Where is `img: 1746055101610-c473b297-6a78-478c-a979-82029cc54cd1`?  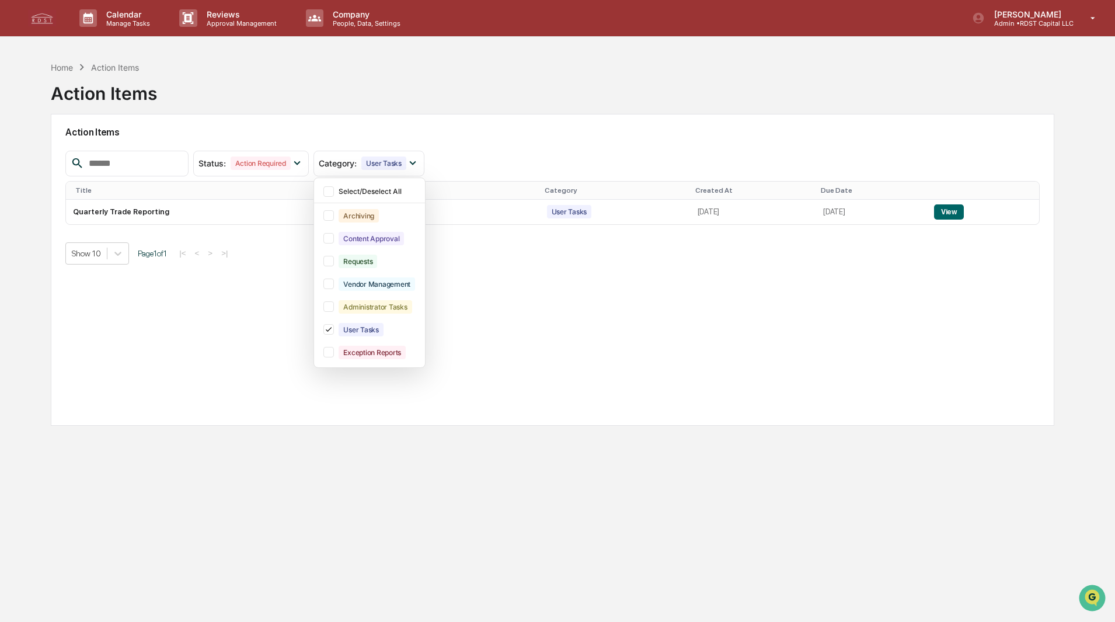 img: 1746055101610-c473b297-6a78-478c-a979-82029cc54cd1 is located at coordinates (22, 100).